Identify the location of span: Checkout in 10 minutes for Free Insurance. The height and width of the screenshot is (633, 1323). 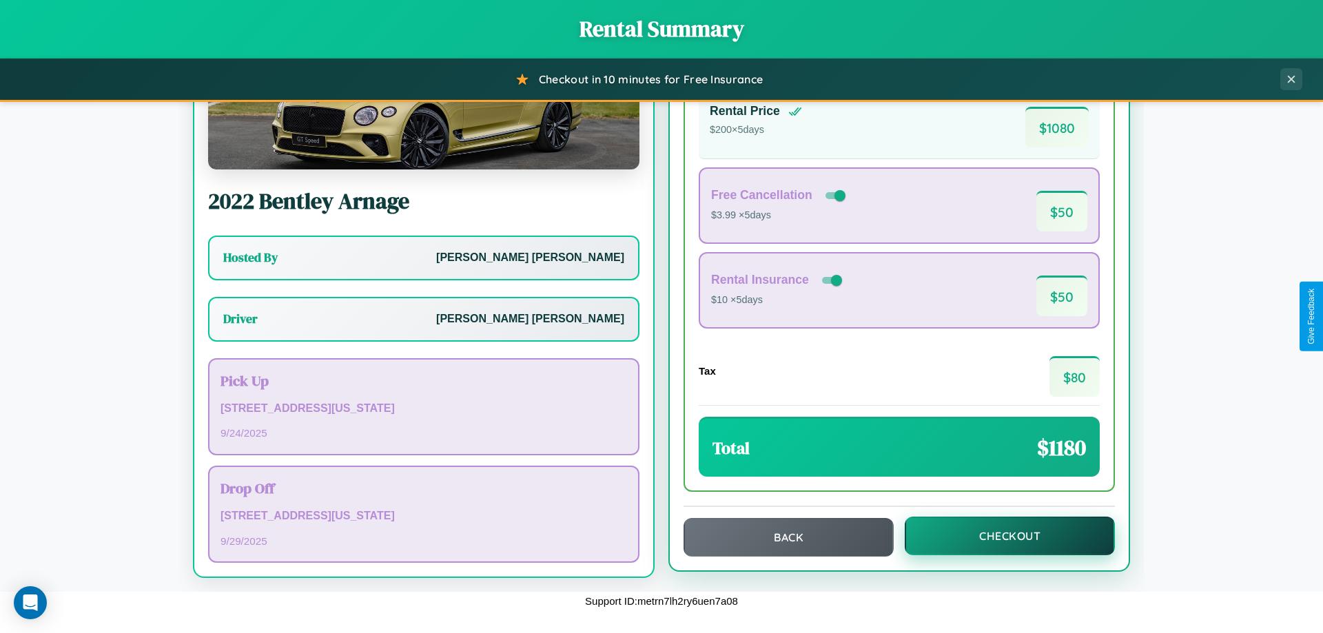
(651, 79).